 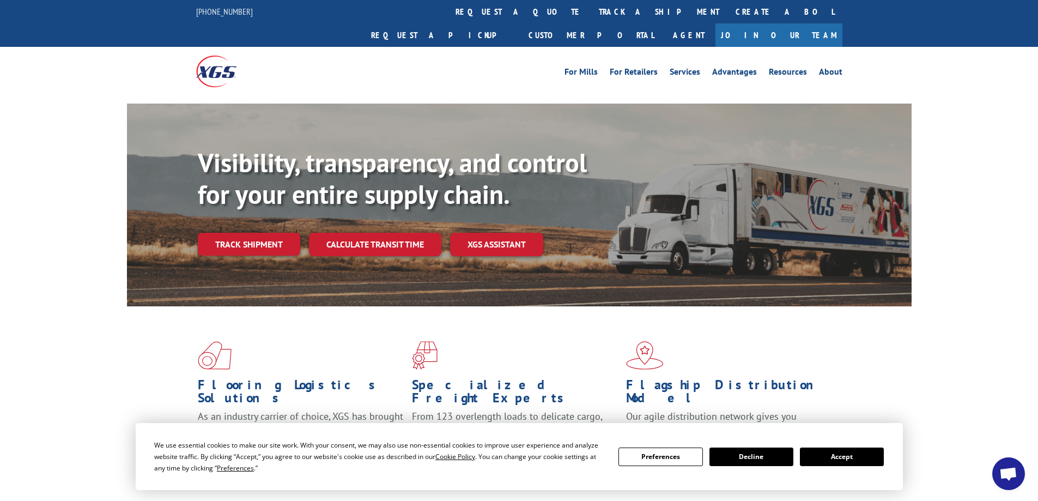 What do you see at coordinates (581, 74) in the screenshot?
I see `a: For Mills` at bounding box center [581, 74].